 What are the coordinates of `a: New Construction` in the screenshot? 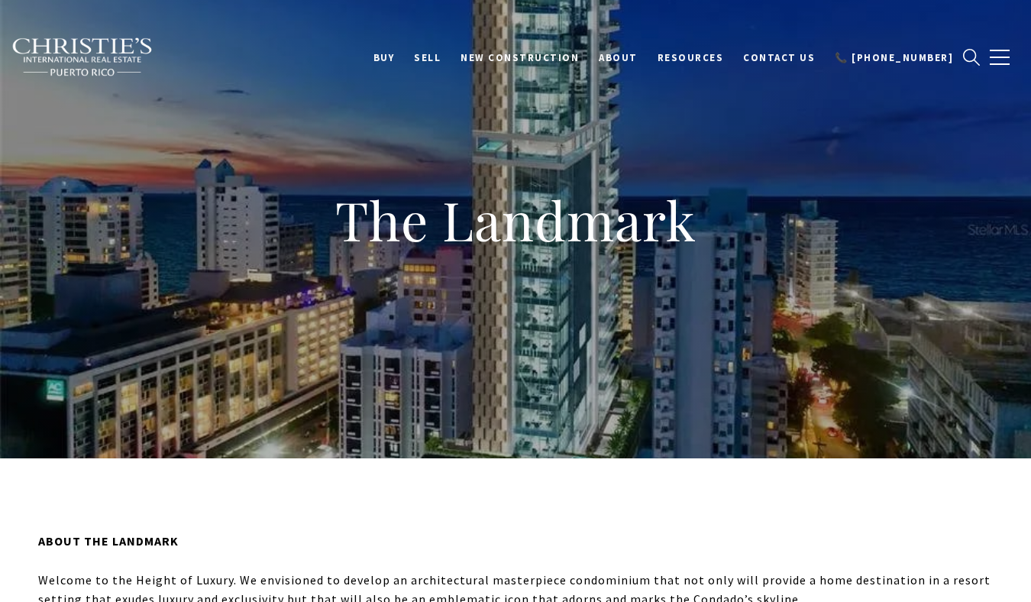 It's located at (519, 57).